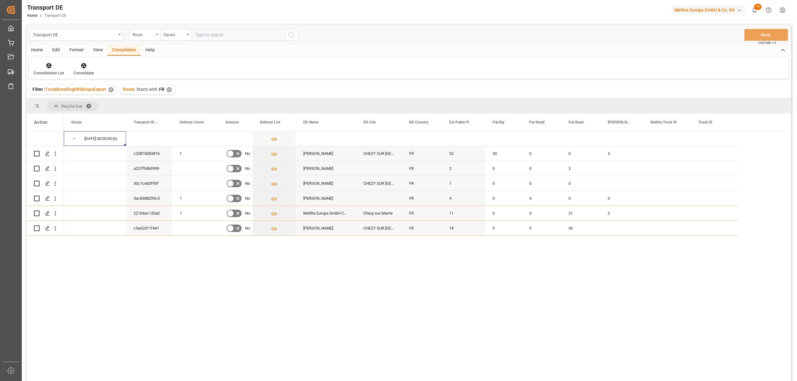 This screenshot has height=381, width=797. Describe the element at coordinates (115, 139) in the screenshot. I see `span: (6)` at that location.